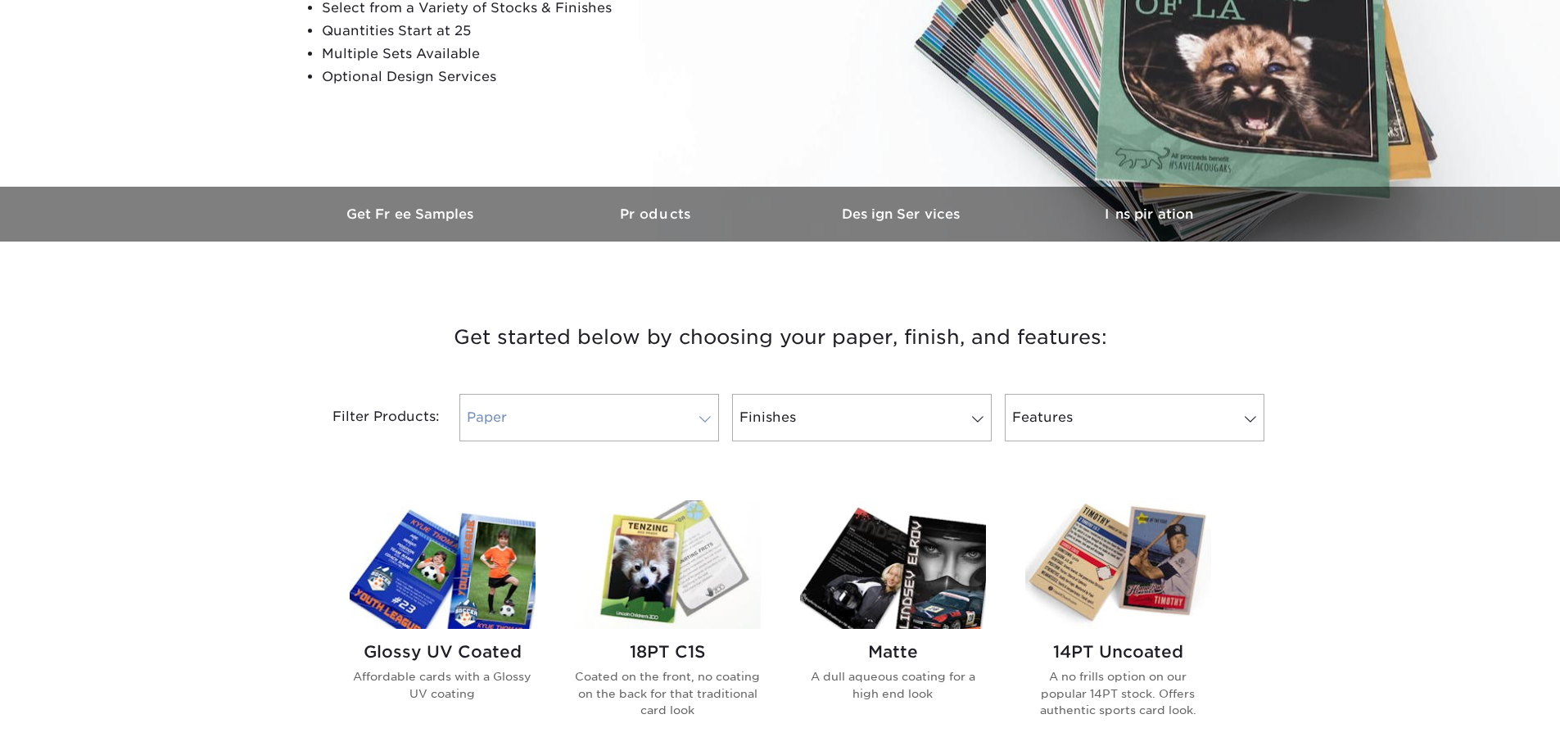  Describe the element at coordinates (1149, 214) in the screenshot. I see `a: Inspiration` at that location.